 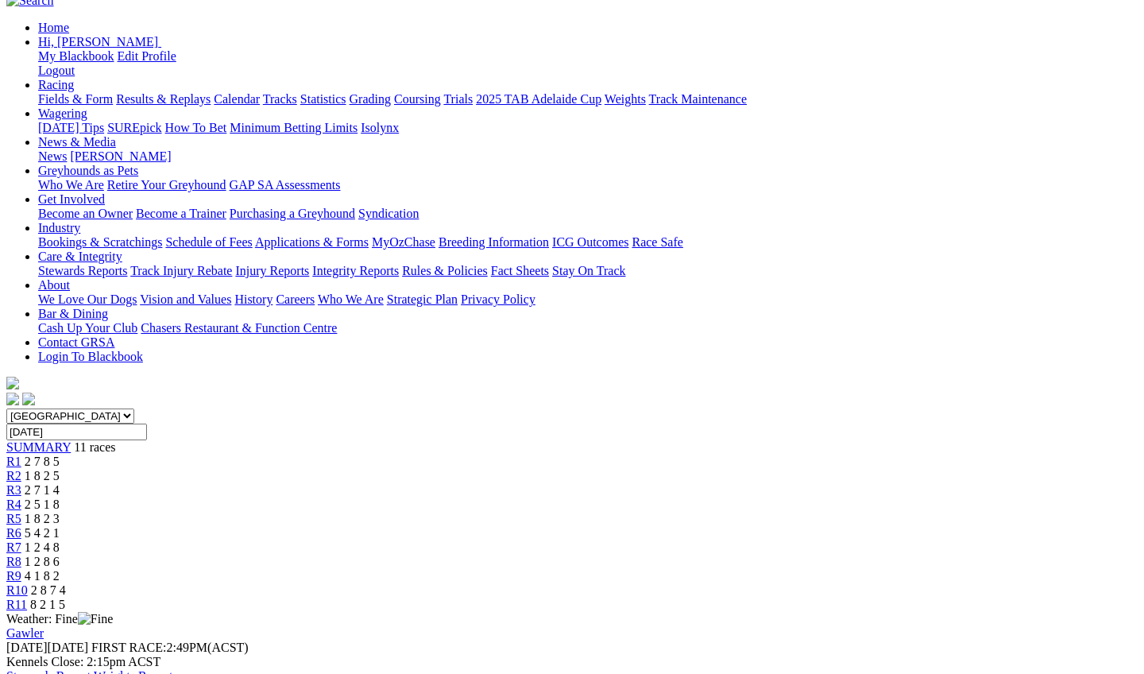 What do you see at coordinates (14, 561) in the screenshot?
I see `span: R8` at bounding box center [14, 561].